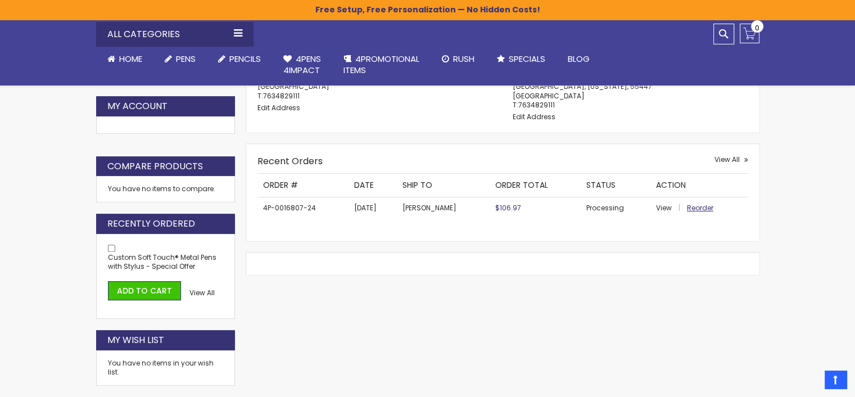  What do you see at coordinates (162, 261) in the screenshot?
I see `span: Custom Soft Touch® Metal Pens with Stylus - Special Offer` at bounding box center [162, 261].